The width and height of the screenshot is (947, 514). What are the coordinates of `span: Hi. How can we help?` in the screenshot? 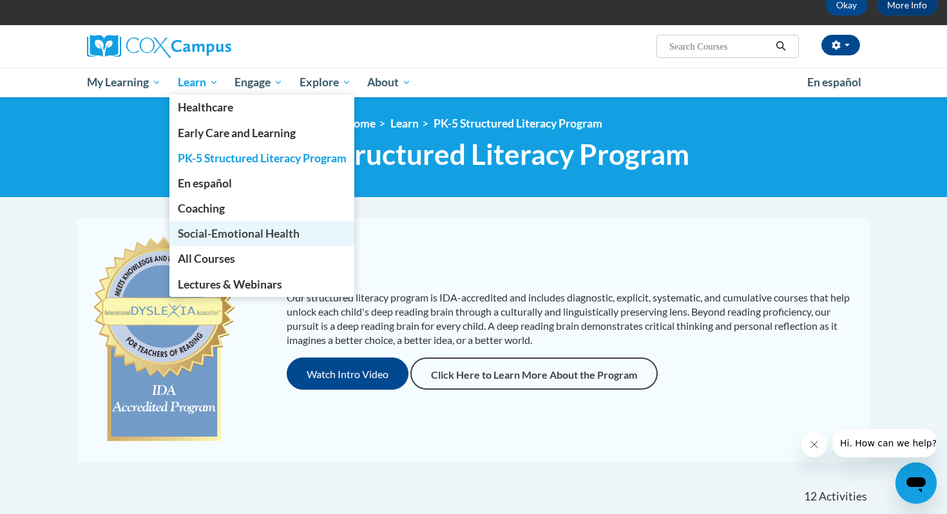 It's located at (56, 14).